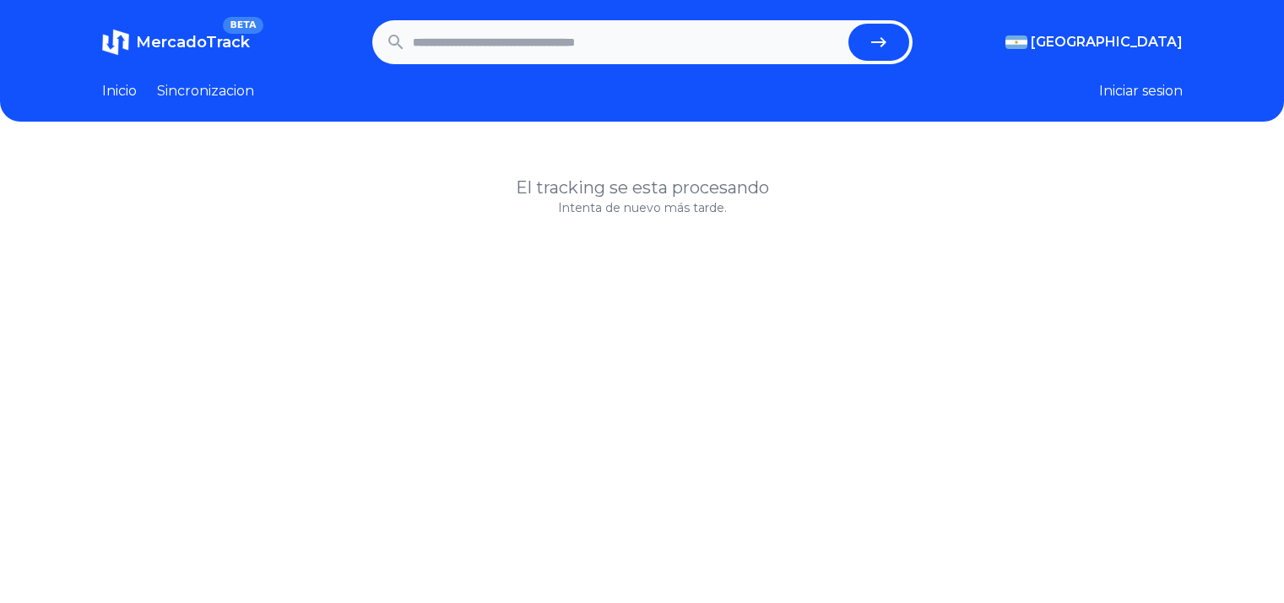  I want to click on a: Inicio, so click(119, 91).